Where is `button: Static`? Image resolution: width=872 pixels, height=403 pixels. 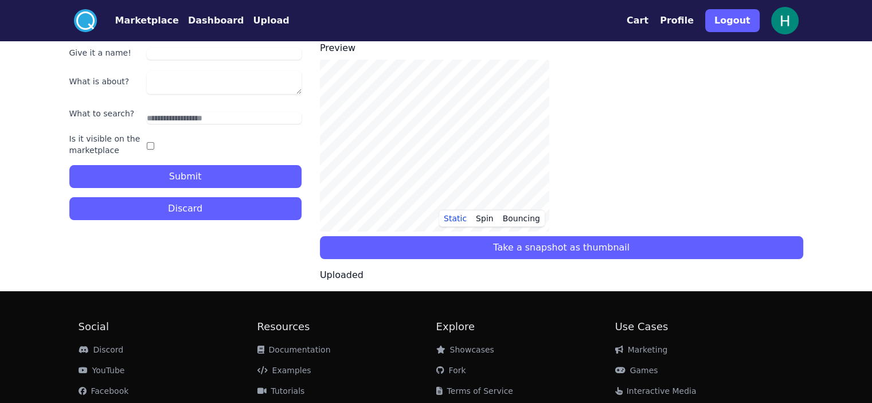 button: Static is located at coordinates (455, 218).